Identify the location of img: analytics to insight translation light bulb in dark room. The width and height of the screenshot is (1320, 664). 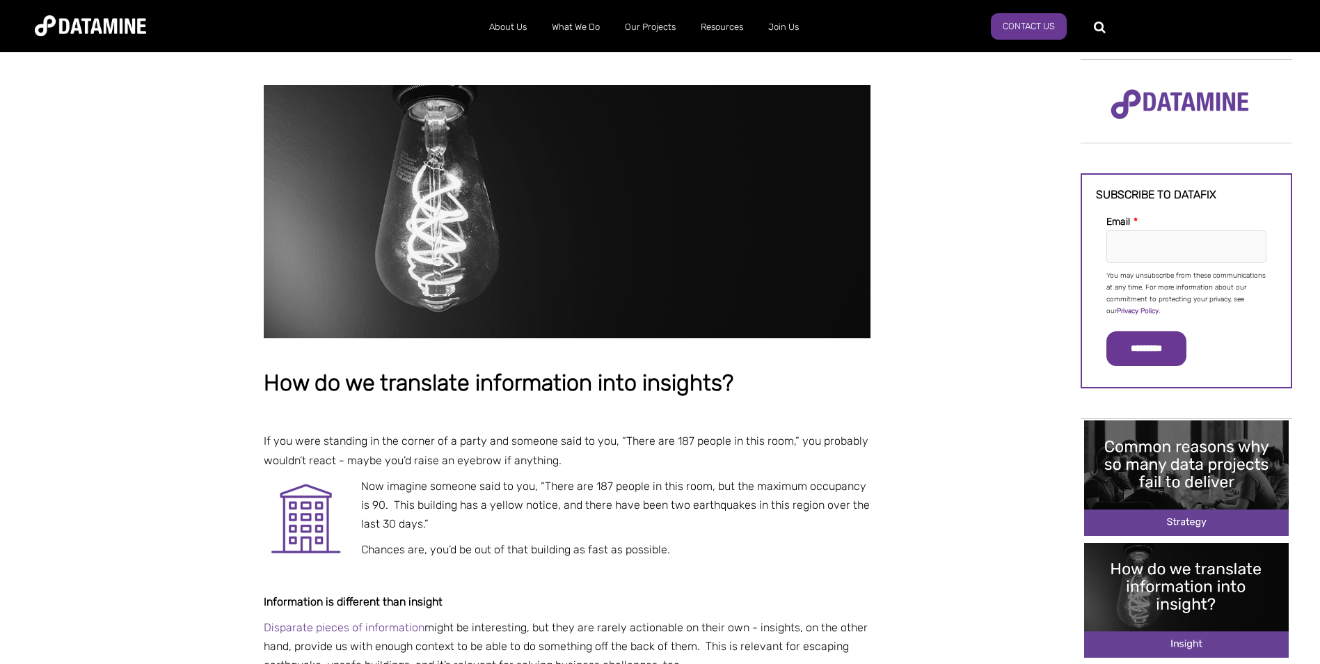
(567, 211).